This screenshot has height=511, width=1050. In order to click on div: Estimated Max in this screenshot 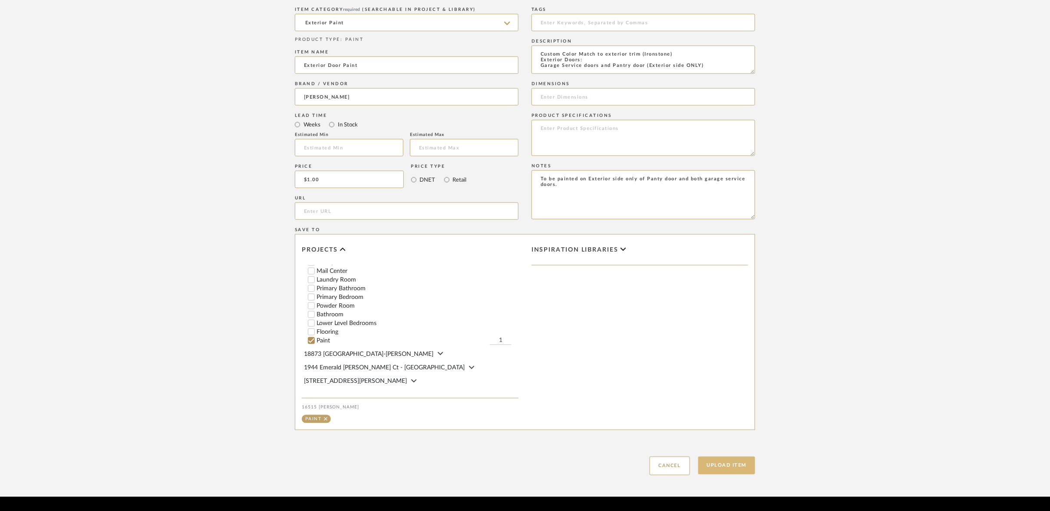, I will do `click(464, 135)`.